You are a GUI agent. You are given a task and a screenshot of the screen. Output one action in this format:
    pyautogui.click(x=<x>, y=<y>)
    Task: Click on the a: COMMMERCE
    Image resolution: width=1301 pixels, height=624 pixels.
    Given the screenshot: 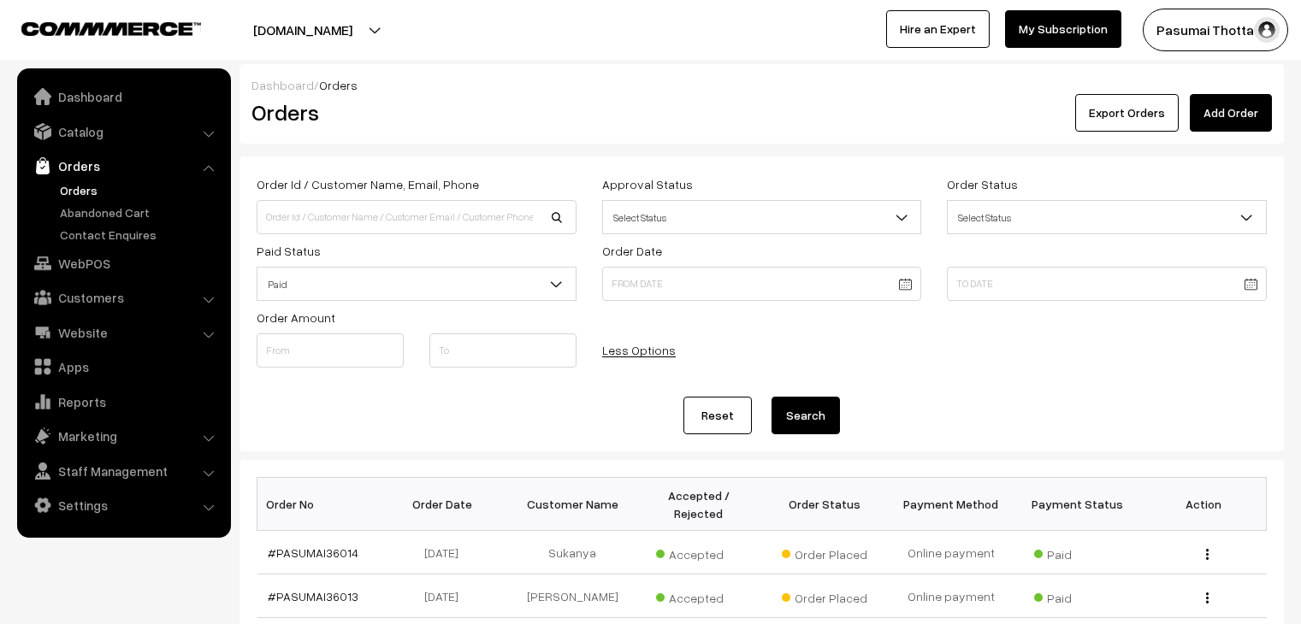 What is the action you would take?
    pyautogui.click(x=96, y=27)
    